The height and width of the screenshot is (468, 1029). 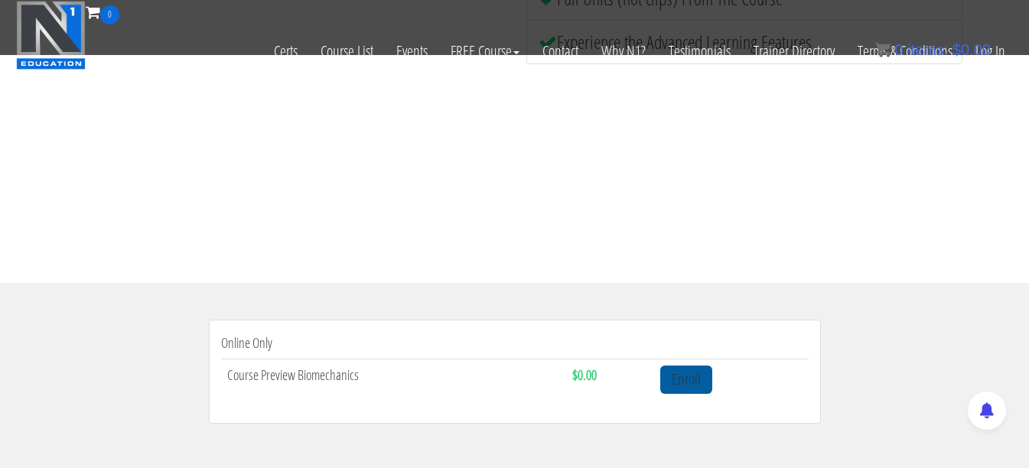 I want to click on a: Log In, so click(x=990, y=51).